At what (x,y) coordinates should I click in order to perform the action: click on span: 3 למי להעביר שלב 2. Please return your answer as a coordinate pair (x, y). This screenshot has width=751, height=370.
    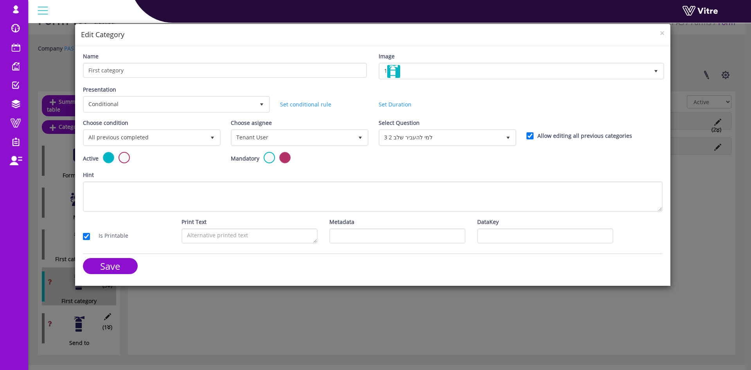
    Looking at the image, I should click on (440, 137).